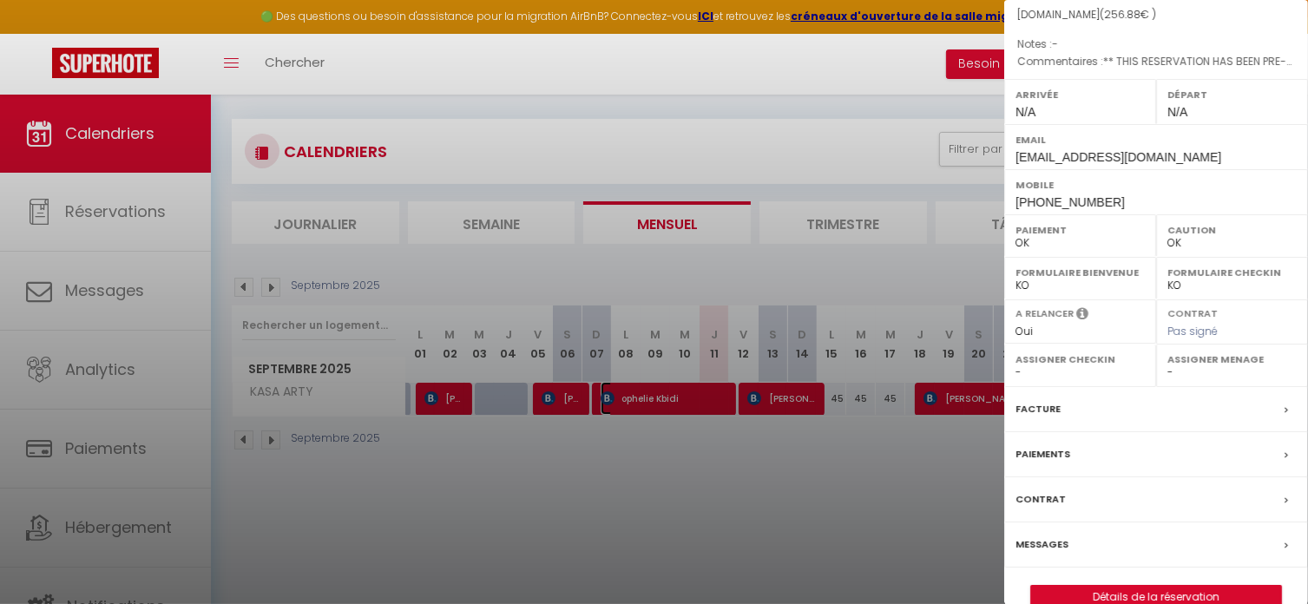 The height and width of the screenshot is (604, 1308). I want to click on span: 256.88, so click(1122, 14).